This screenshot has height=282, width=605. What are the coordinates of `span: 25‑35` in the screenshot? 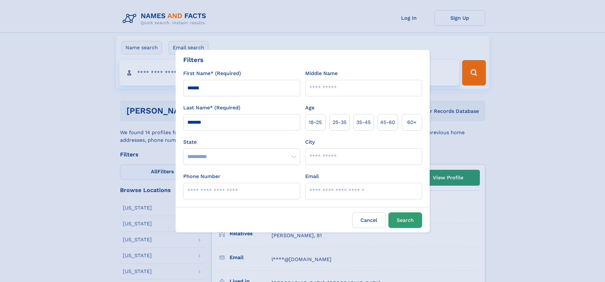 It's located at (340, 122).